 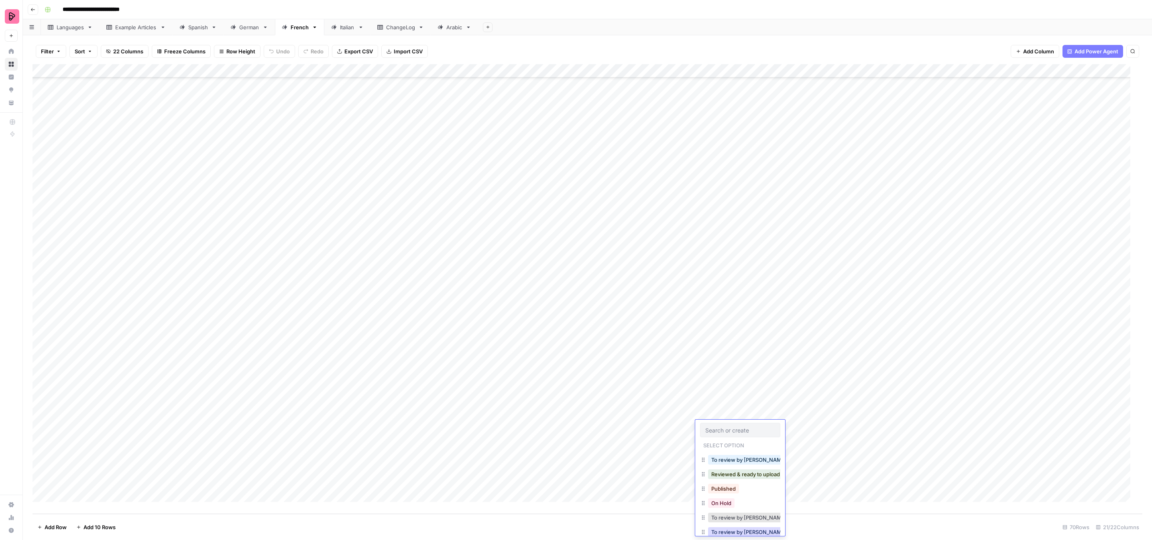 What do you see at coordinates (80, 51) in the screenshot?
I see `span: Sort` at bounding box center [80, 51].